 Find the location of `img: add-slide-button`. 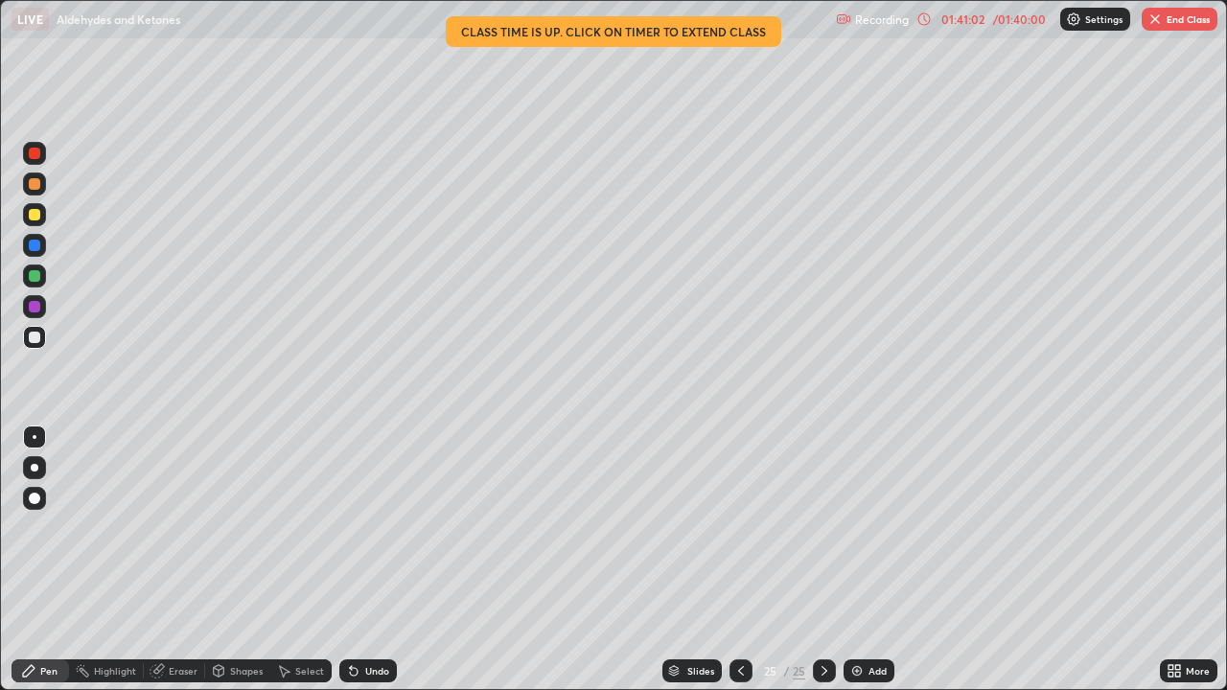

img: add-slide-button is located at coordinates (857, 671).